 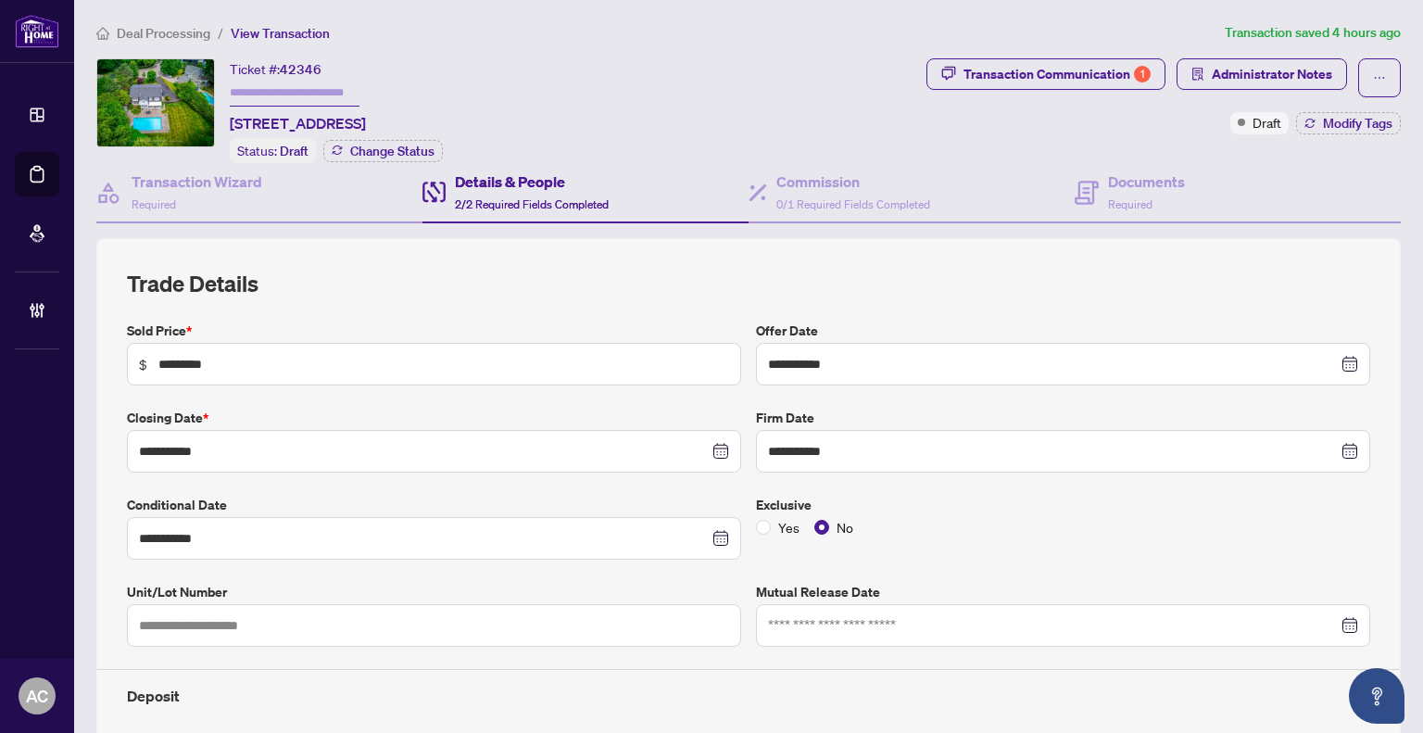 What do you see at coordinates (1377, 696) in the screenshot?
I see `button: Open asap` at bounding box center [1377, 696].